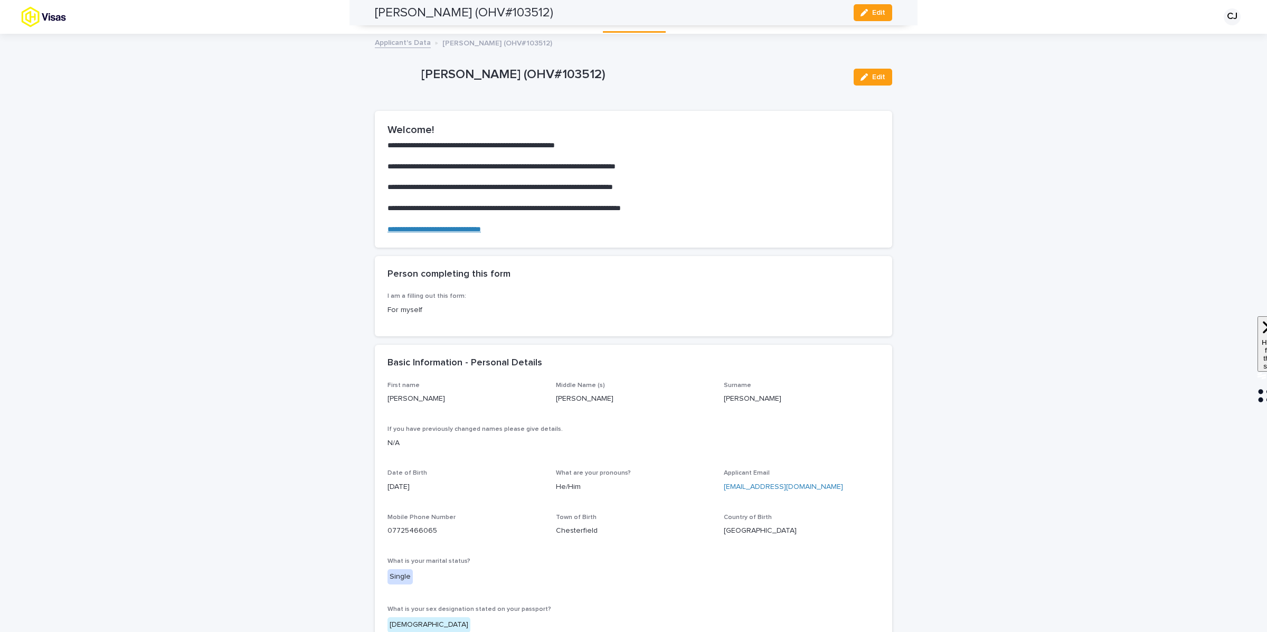 Image resolution: width=1267 pixels, height=632 pixels. Describe the element at coordinates (1232, 17) in the screenshot. I see `div: CJ` at that location.